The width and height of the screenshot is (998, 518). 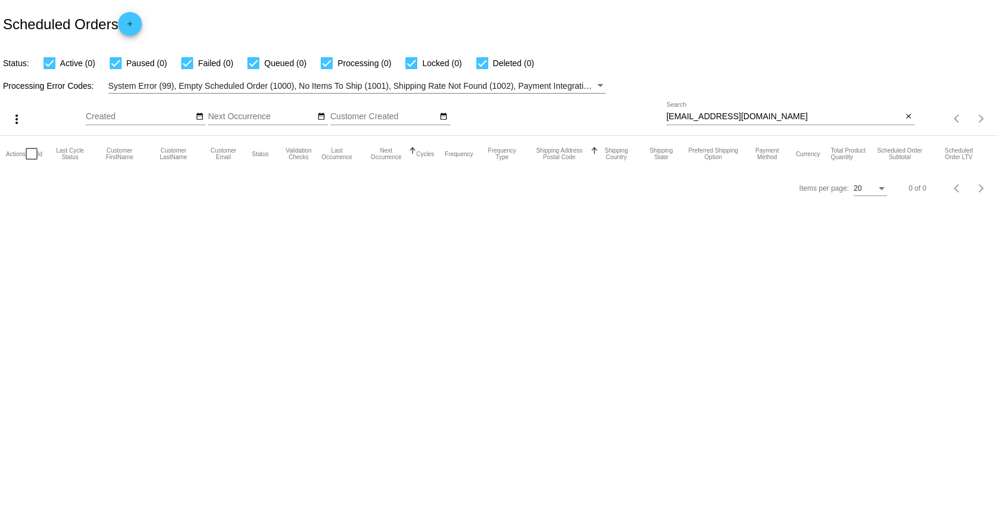 What do you see at coordinates (425, 154) in the screenshot?
I see `button: Change sorting for Cycles` at bounding box center [425, 154].